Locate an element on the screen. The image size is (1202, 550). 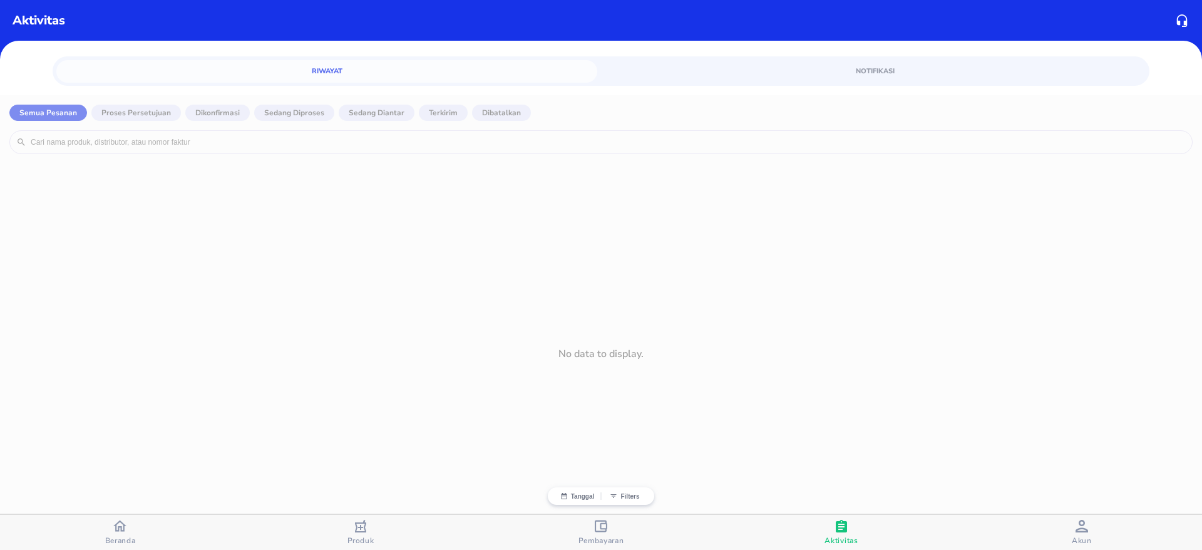
a: Notifikasi is located at coordinates (875, 71).